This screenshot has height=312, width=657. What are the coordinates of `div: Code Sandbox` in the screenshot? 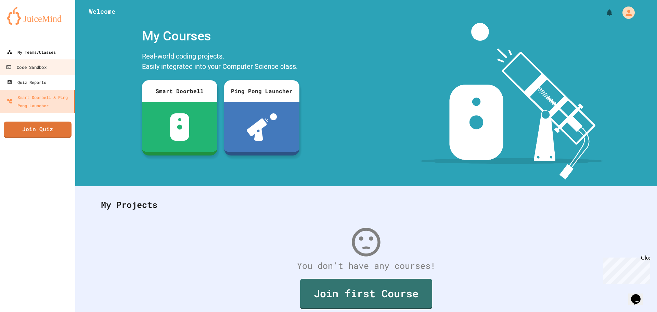 It's located at (26, 67).